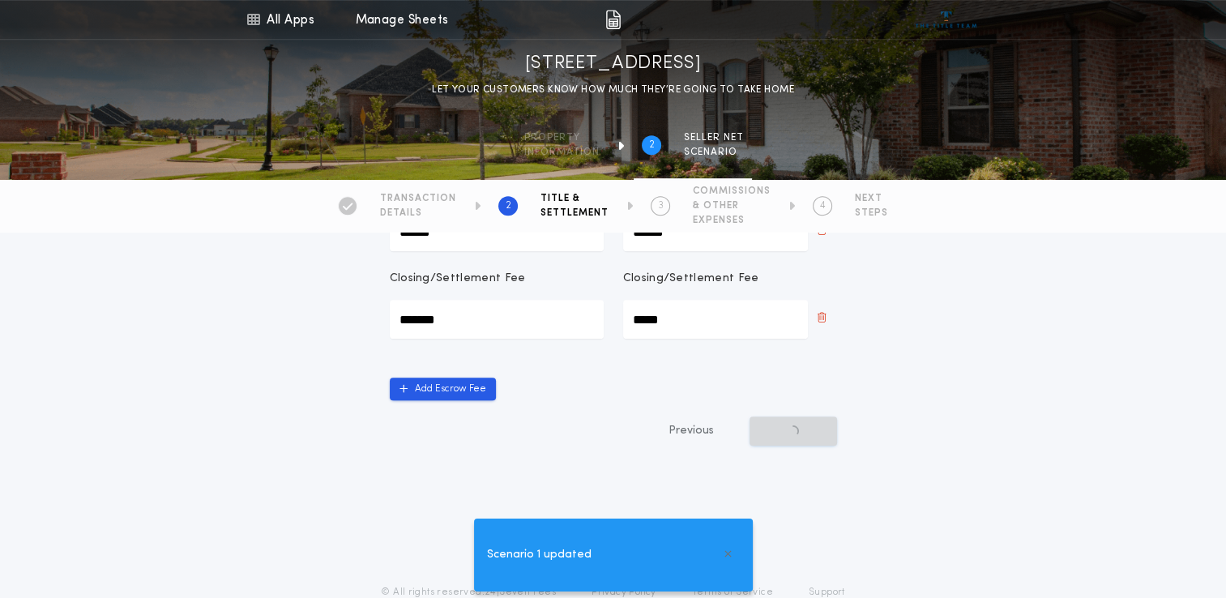 The width and height of the screenshot is (1226, 598). I want to click on h2: 4, so click(822, 206).